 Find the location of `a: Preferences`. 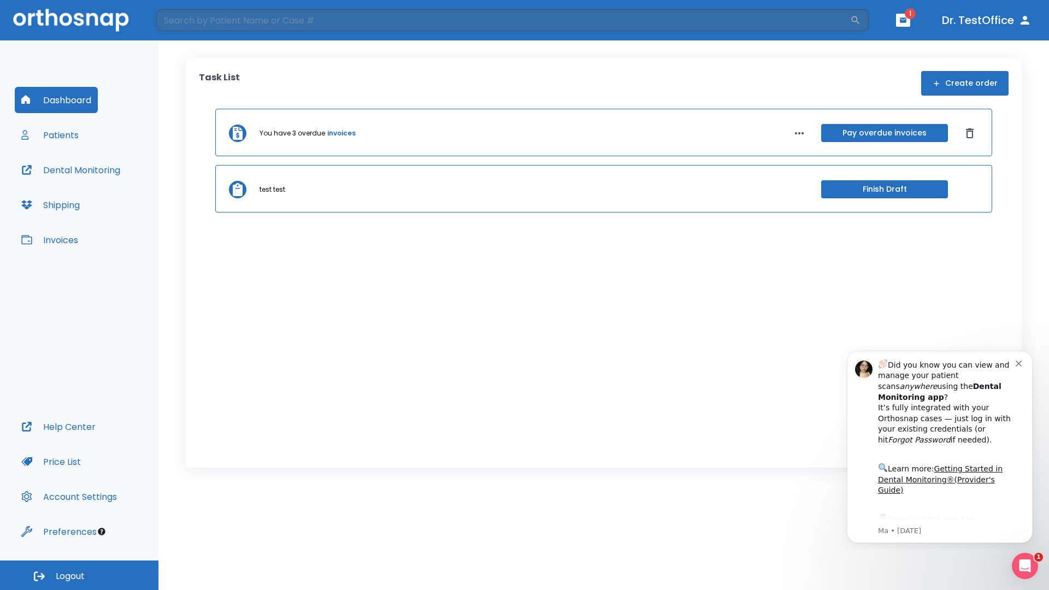

a: Preferences is located at coordinates (59, 531).